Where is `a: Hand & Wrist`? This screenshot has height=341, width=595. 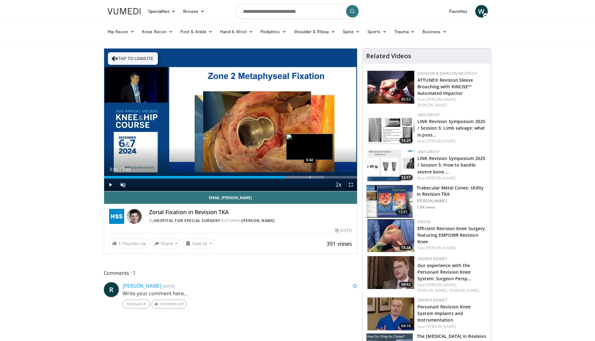
a: Hand & Wrist is located at coordinates (237, 32).